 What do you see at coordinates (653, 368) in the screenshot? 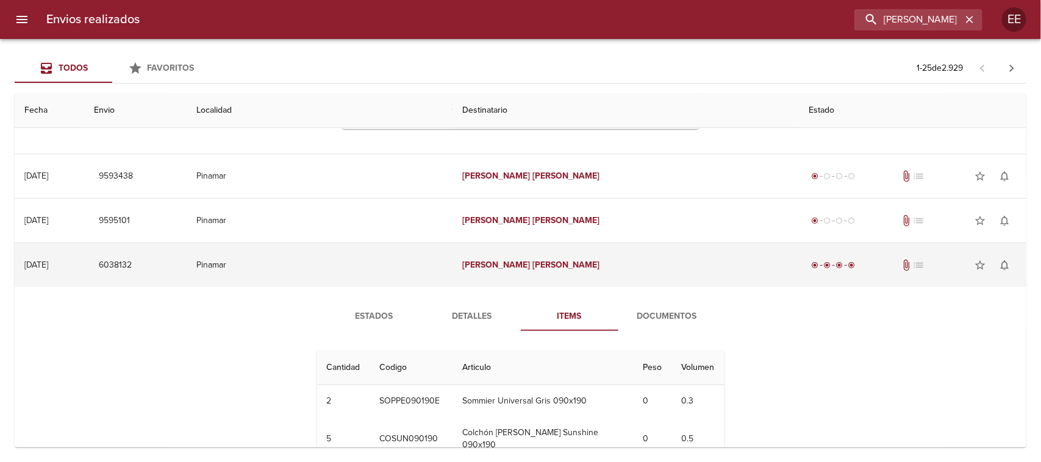
I see `th: Peso` at bounding box center [653, 368].